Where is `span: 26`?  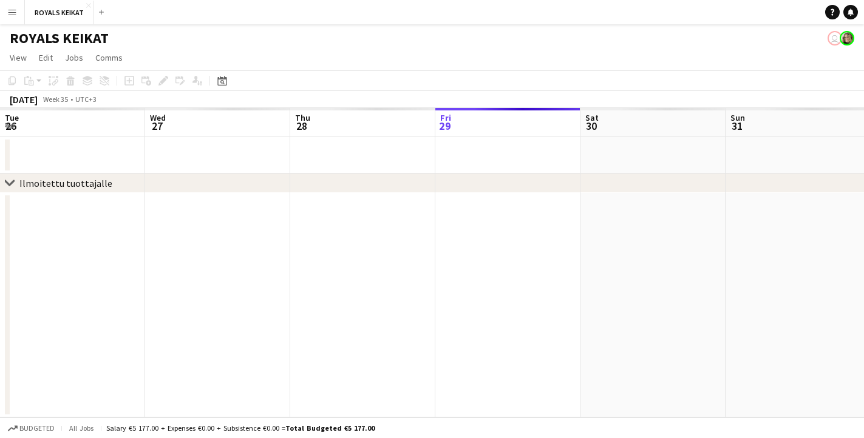
span: 26 is located at coordinates (11, 126).